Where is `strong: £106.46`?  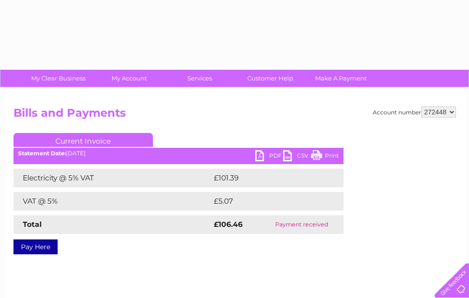 strong: £106.46 is located at coordinates (228, 224).